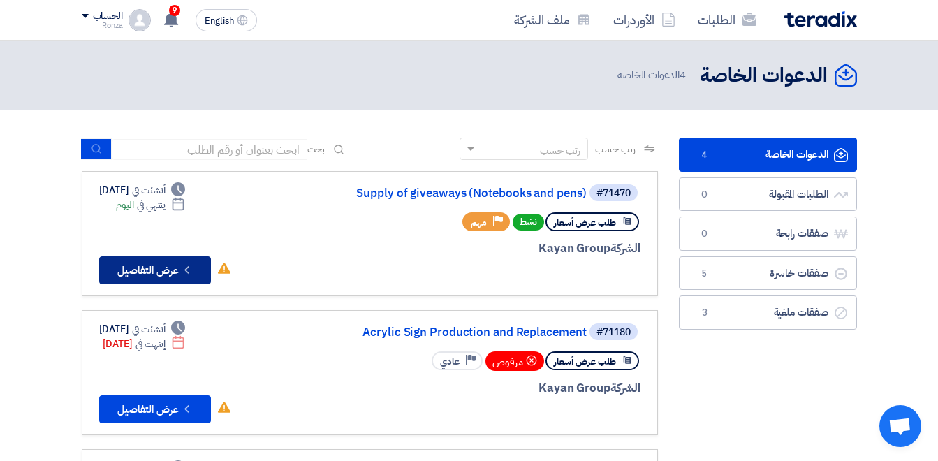 The width and height of the screenshot is (938, 461). Describe the element at coordinates (151, 205) in the screenshot. I see `span: ينتهي في` at that location.